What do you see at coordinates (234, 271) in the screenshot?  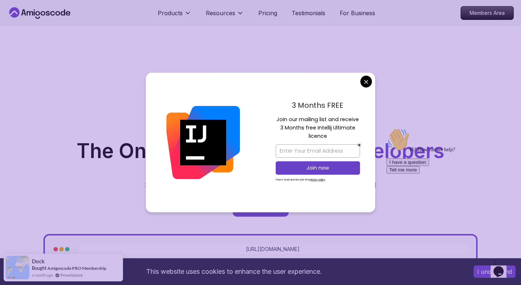 I see `div: This website uses cookies to enhance the user experience.` at bounding box center [234, 271].